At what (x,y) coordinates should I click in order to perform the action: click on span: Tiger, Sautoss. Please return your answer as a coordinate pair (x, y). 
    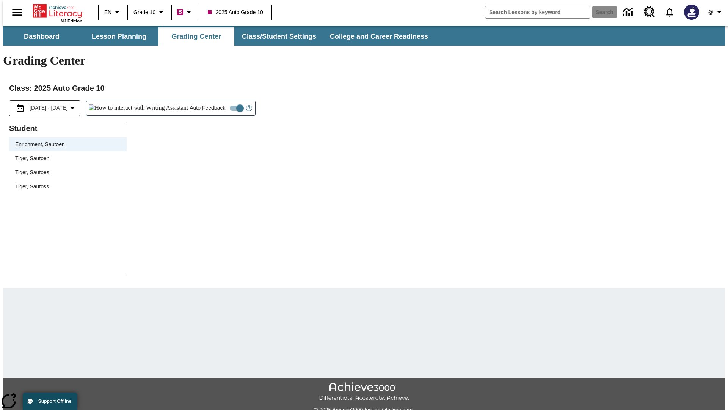
    Looking at the image, I should click on (68, 186).